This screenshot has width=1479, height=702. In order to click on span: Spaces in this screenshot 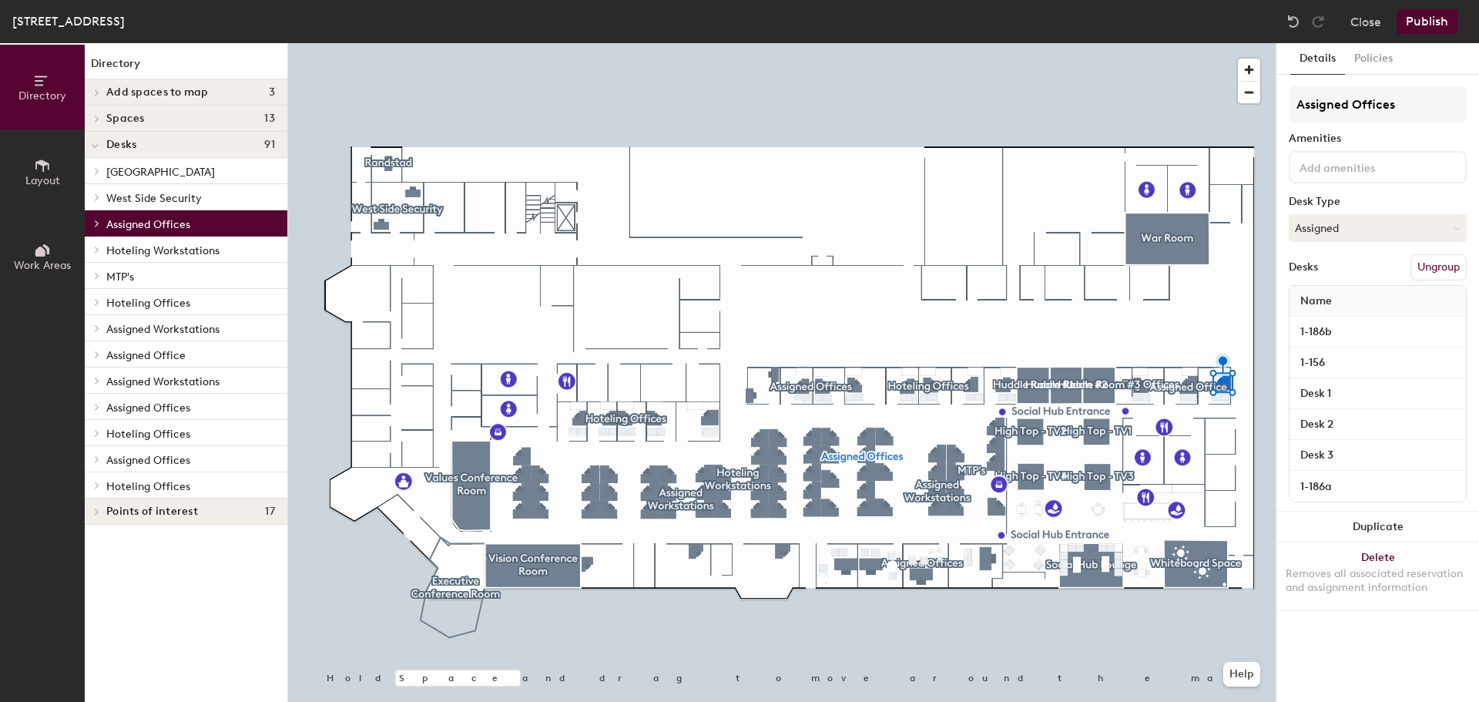, I will do `click(126, 119)`.